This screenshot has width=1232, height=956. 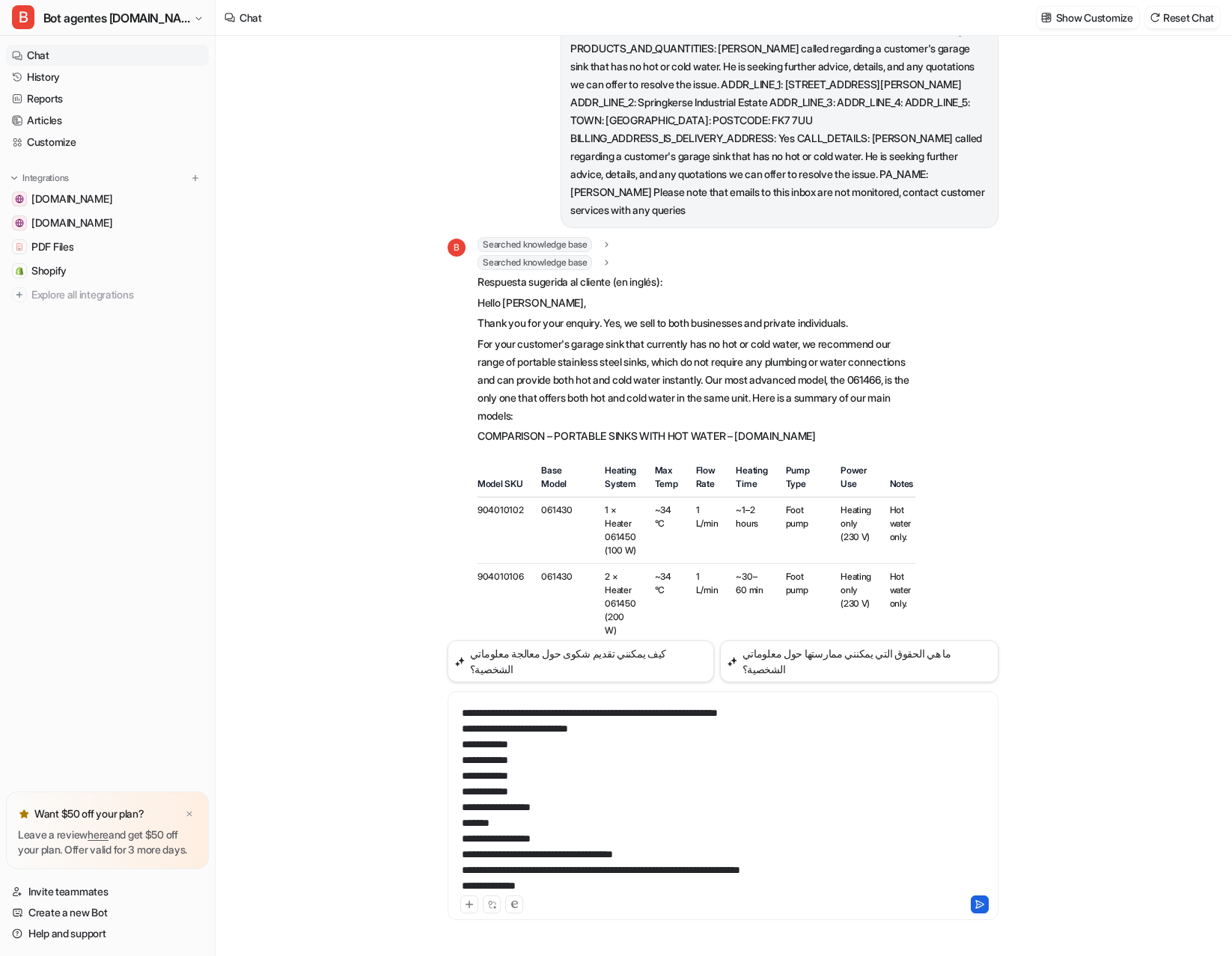 What do you see at coordinates (189, 814) in the screenshot?
I see `img: x` at bounding box center [189, 814].